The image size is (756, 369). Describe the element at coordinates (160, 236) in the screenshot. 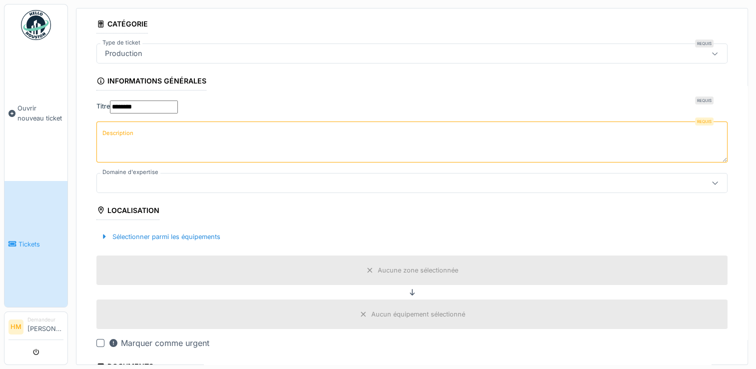

I see `div: Sélectionner parmi les équipements` at that location.